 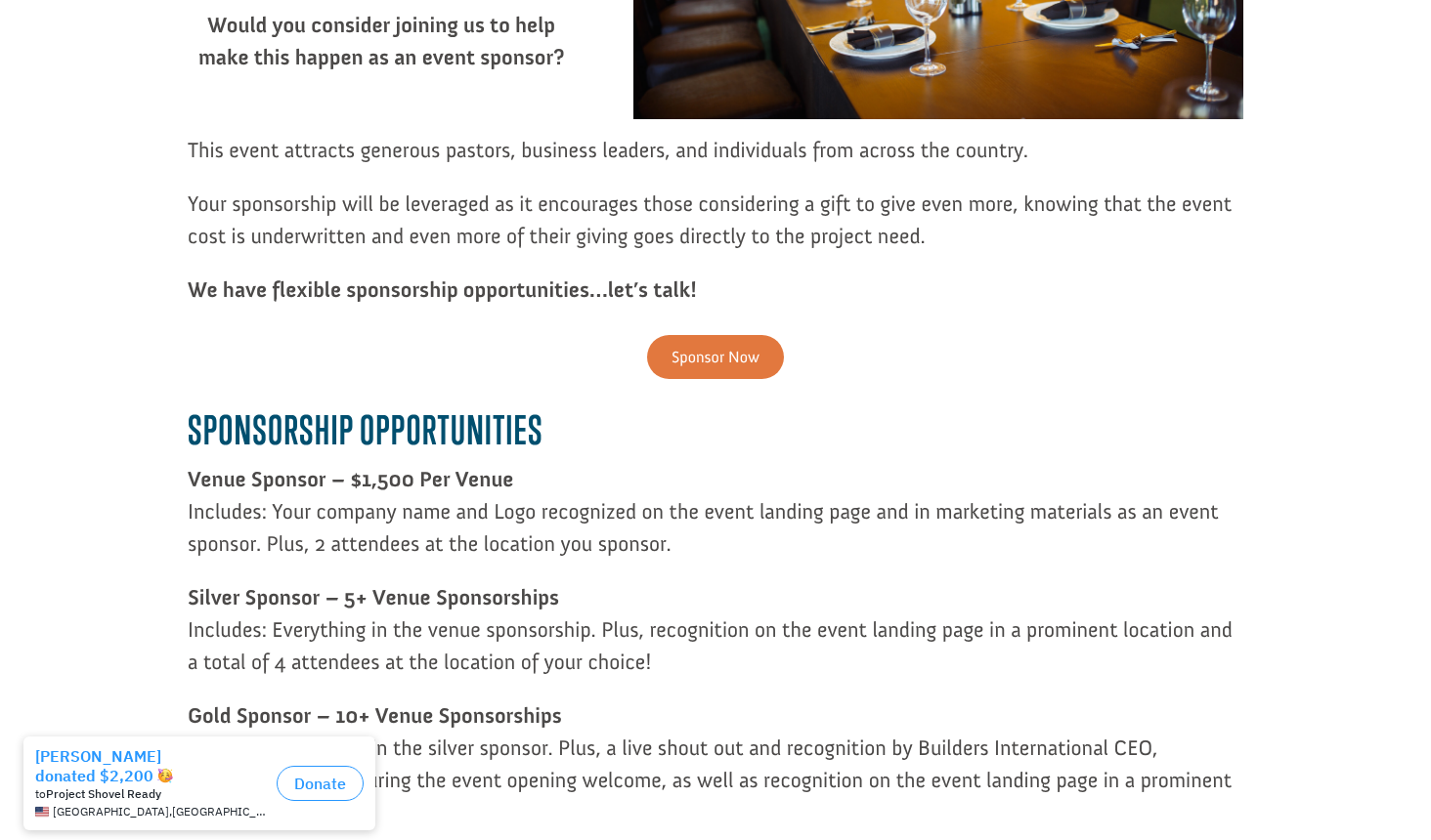 I want to click on p: Includes: Everything in the venue sponsorship. Plus, recognition on the event landing page in a p..., so click(x=716, y=640).